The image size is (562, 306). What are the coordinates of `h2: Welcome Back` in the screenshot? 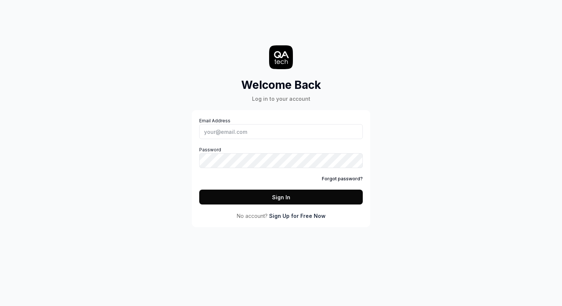 It's located at (281, 85).